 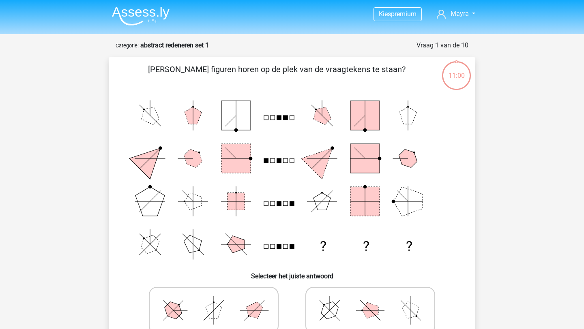 I want to click on span: Kies, so click(x=385, y=14).